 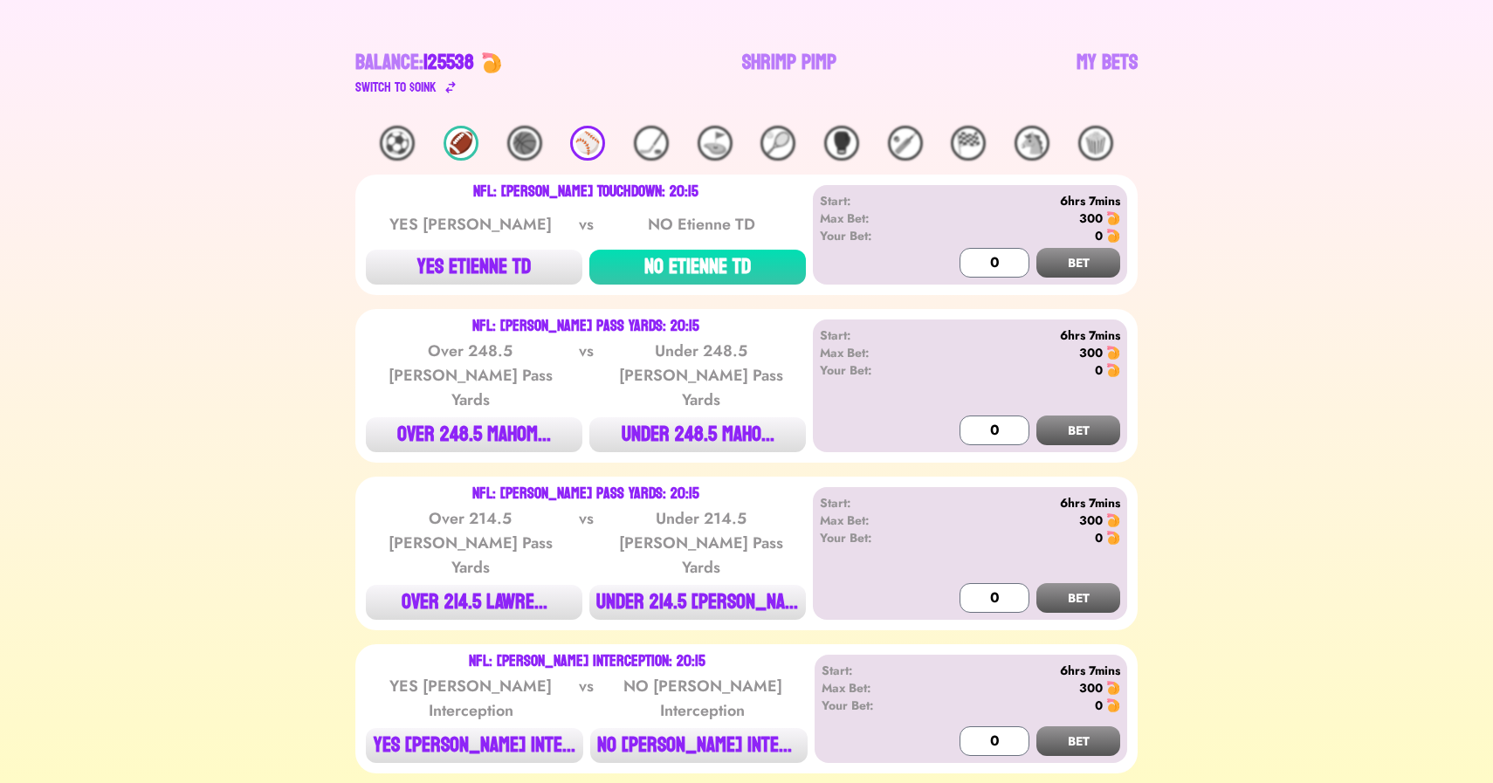 I want to click on span: 125538, so click(x=449, y=62).